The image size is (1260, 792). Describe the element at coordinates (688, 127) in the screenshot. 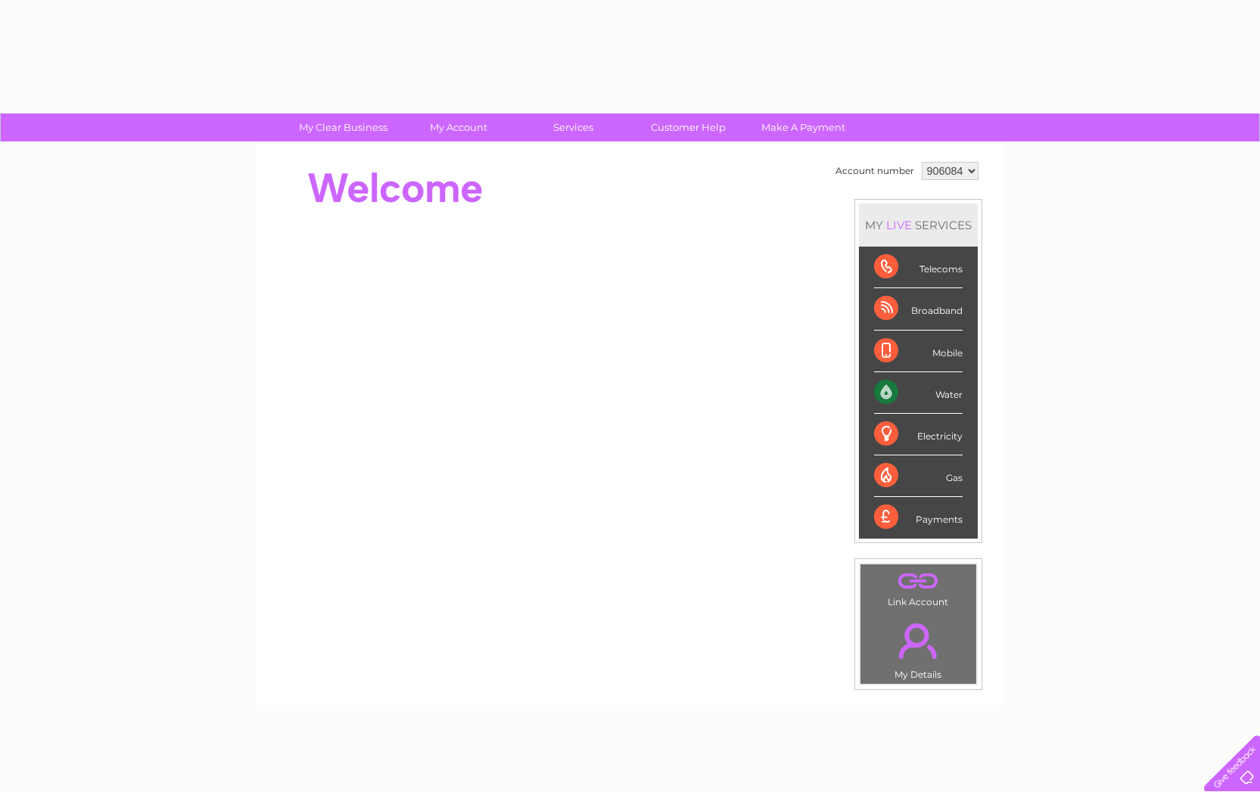

I see `a: Customer Help` at that location.